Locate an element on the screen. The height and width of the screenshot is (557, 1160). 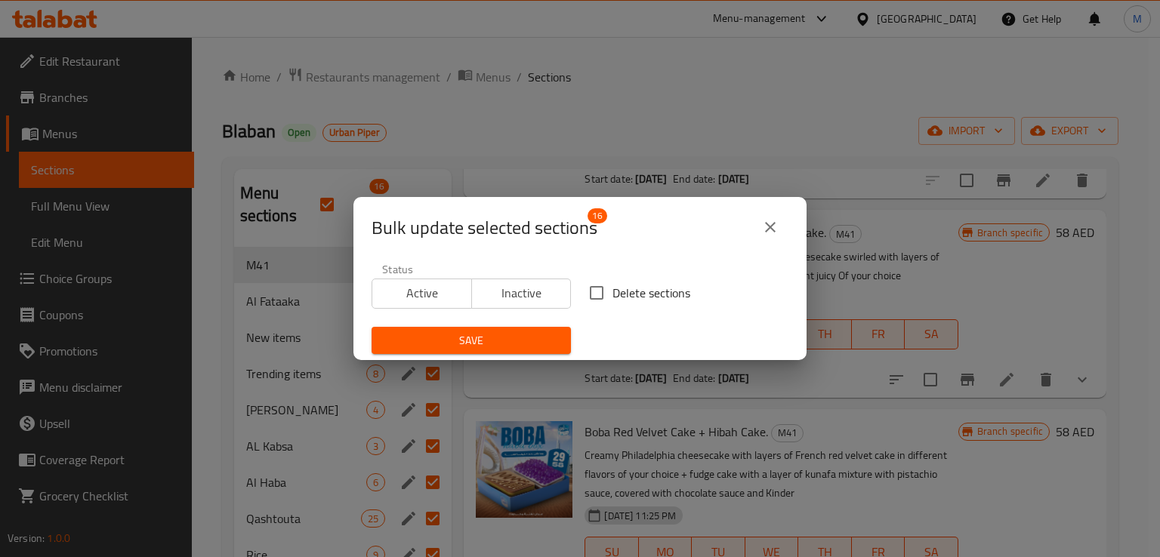
span: 16 is located at coordinates (597, 216).